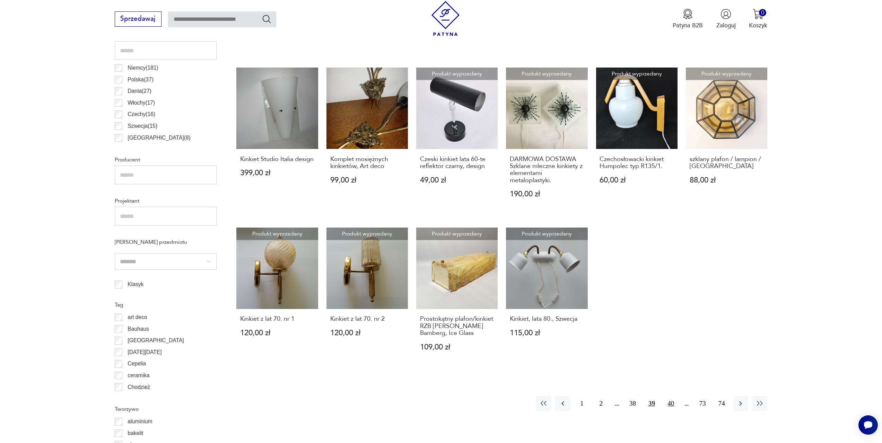 Image resolution: width=882 pixels, height=443 pixels. Describe the element at coordinates (138, 19) in the screenshot. I see `a: Sprzedawaj` at that location.